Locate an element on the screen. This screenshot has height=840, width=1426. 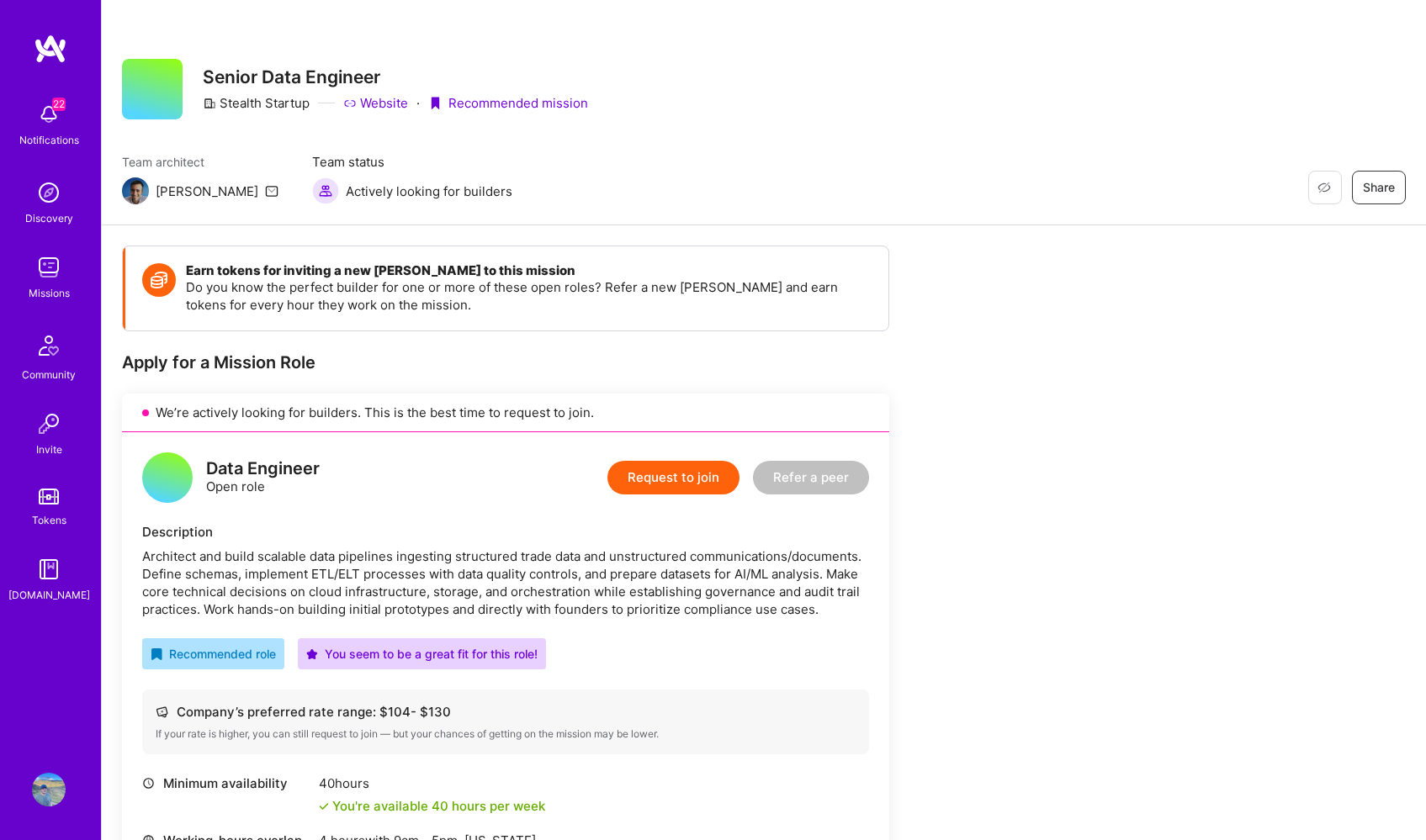
div: Open role is located at coordinates (263, 478).